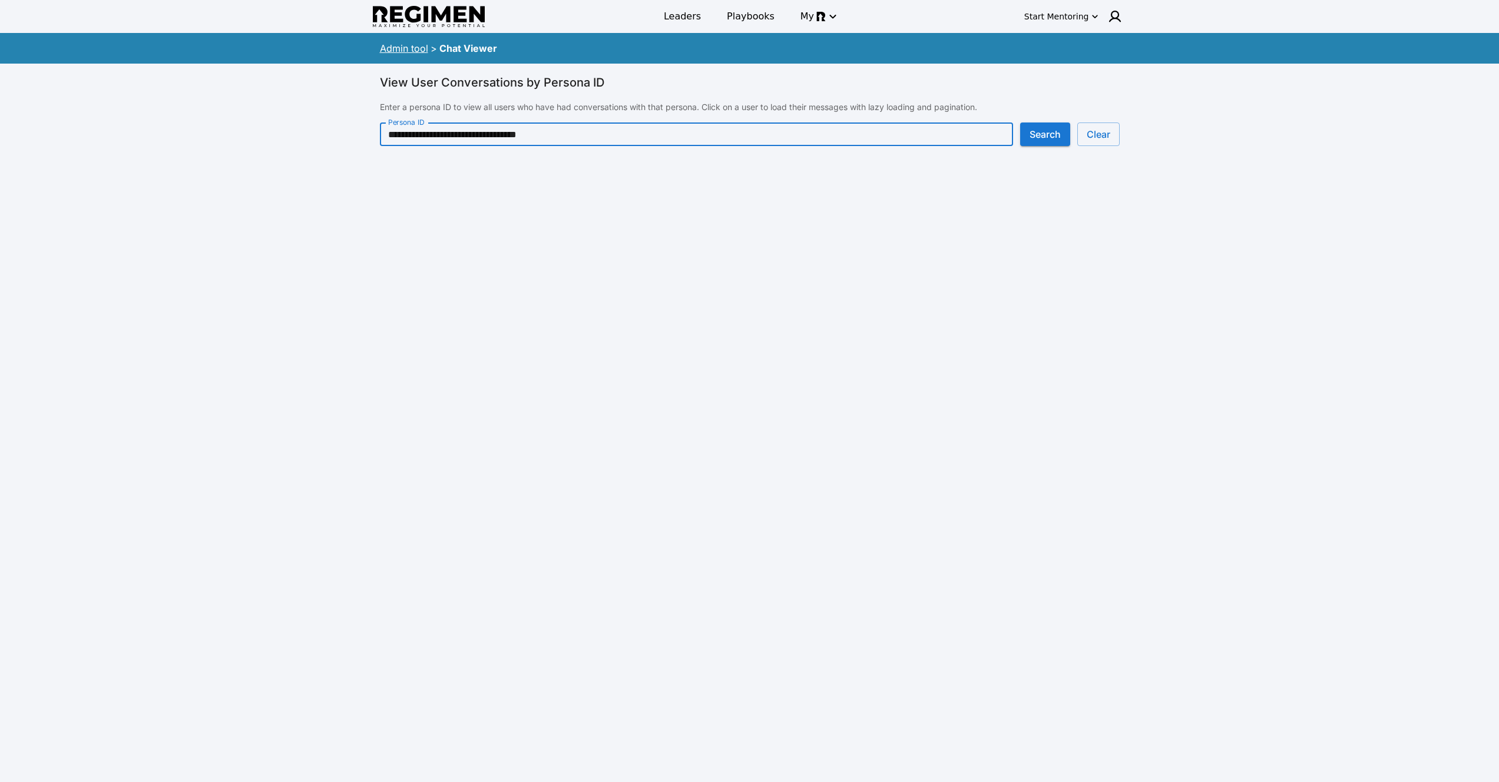 The image size is (1499, 782). Describe the element at coordinates (1045, 134) in the screenshot. I see `button: Search` at that location.